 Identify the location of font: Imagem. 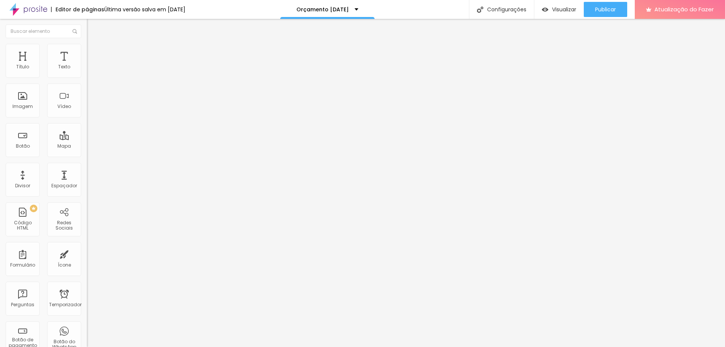
(23, 106).